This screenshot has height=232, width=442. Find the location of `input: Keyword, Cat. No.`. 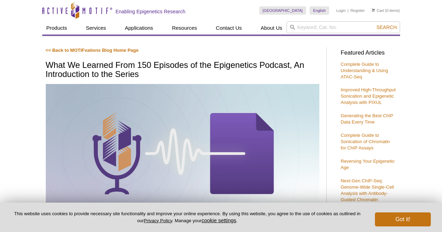

input: Keyword, Cat. No. is located at coordinates (343, 27).